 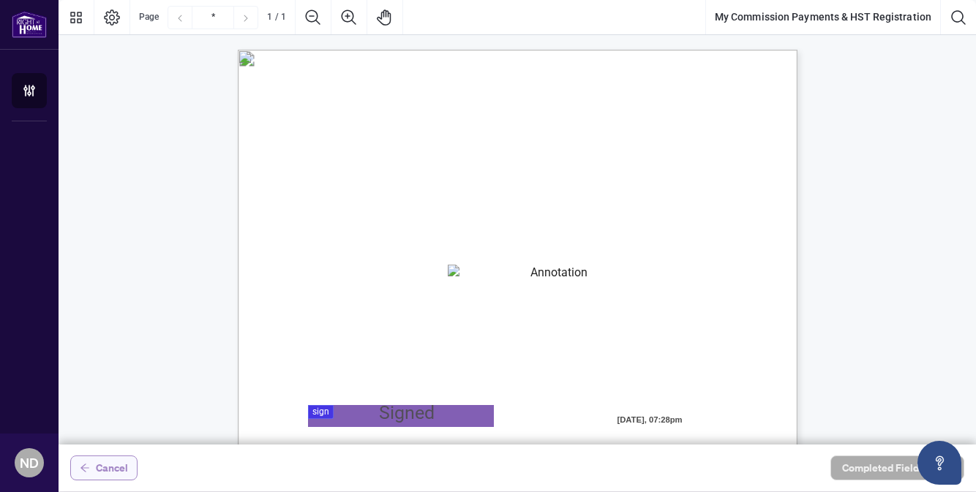 I want to click on span: arrow-left, so click(x=85, y=468).